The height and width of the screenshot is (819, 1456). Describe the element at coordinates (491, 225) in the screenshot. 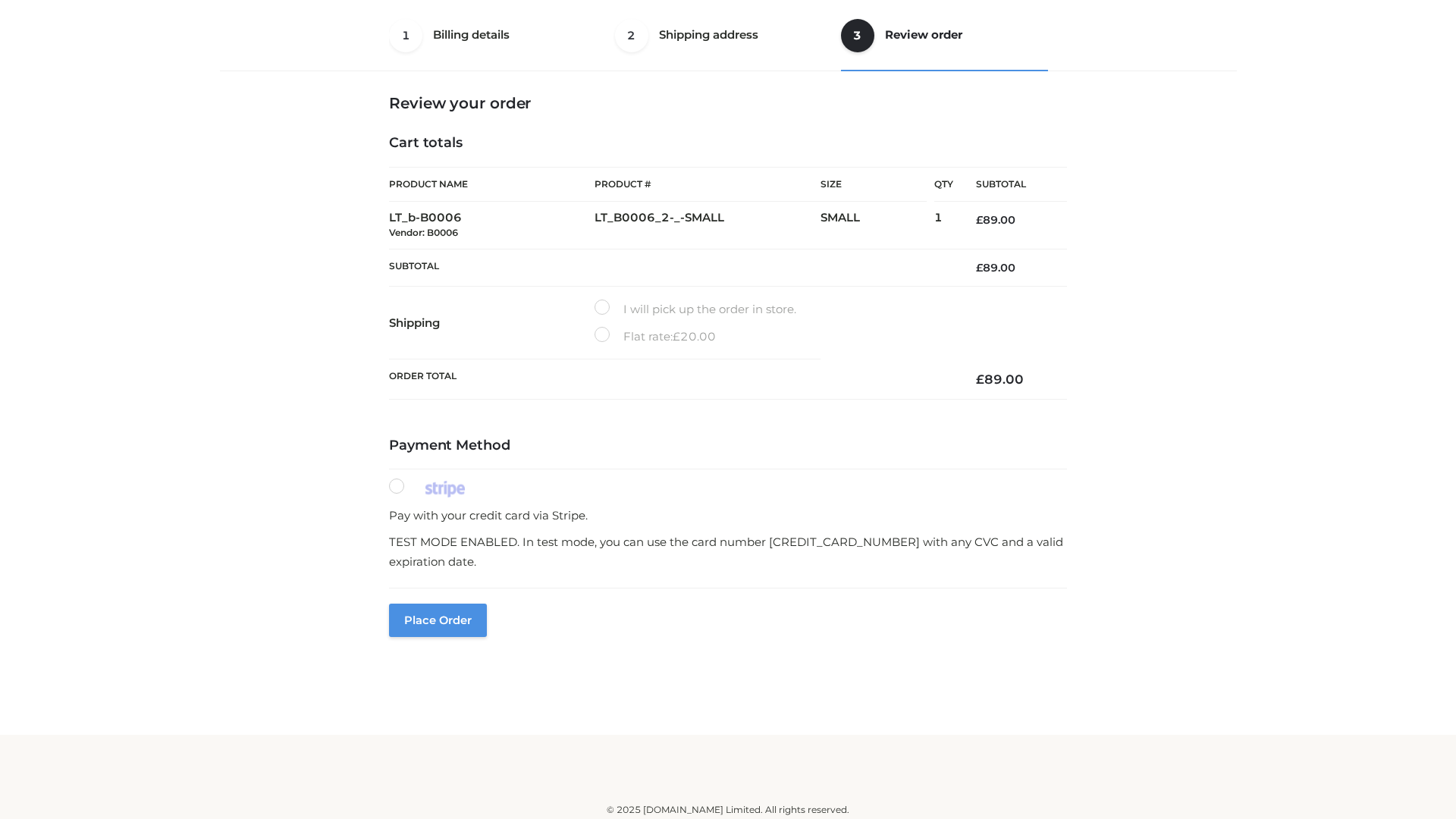

I see `td: LT_b-B0006` at that location.